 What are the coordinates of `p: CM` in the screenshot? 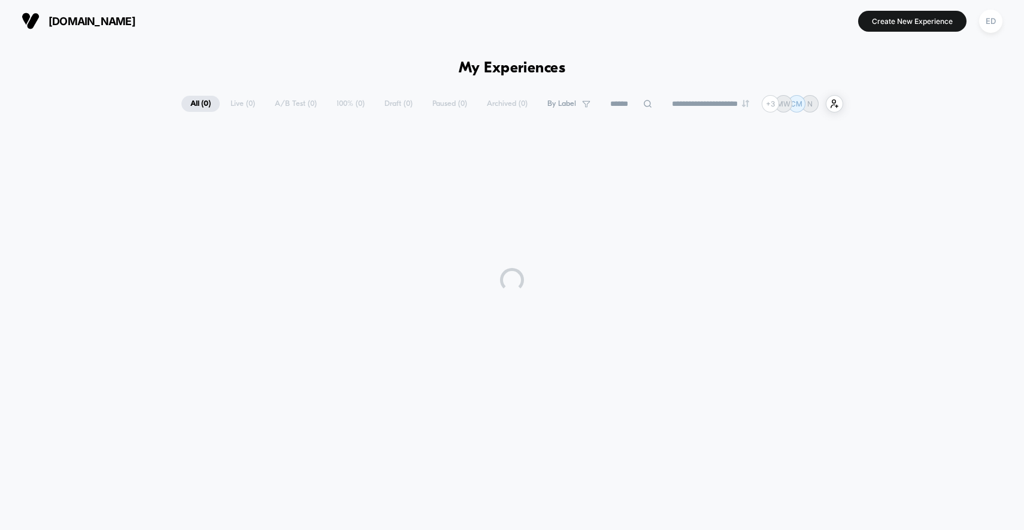 It's located at (796, 104).